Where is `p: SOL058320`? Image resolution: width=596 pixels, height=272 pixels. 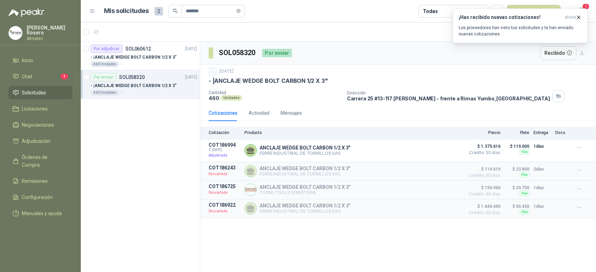 p: SOL058320 is located at coordinates (132, 77).